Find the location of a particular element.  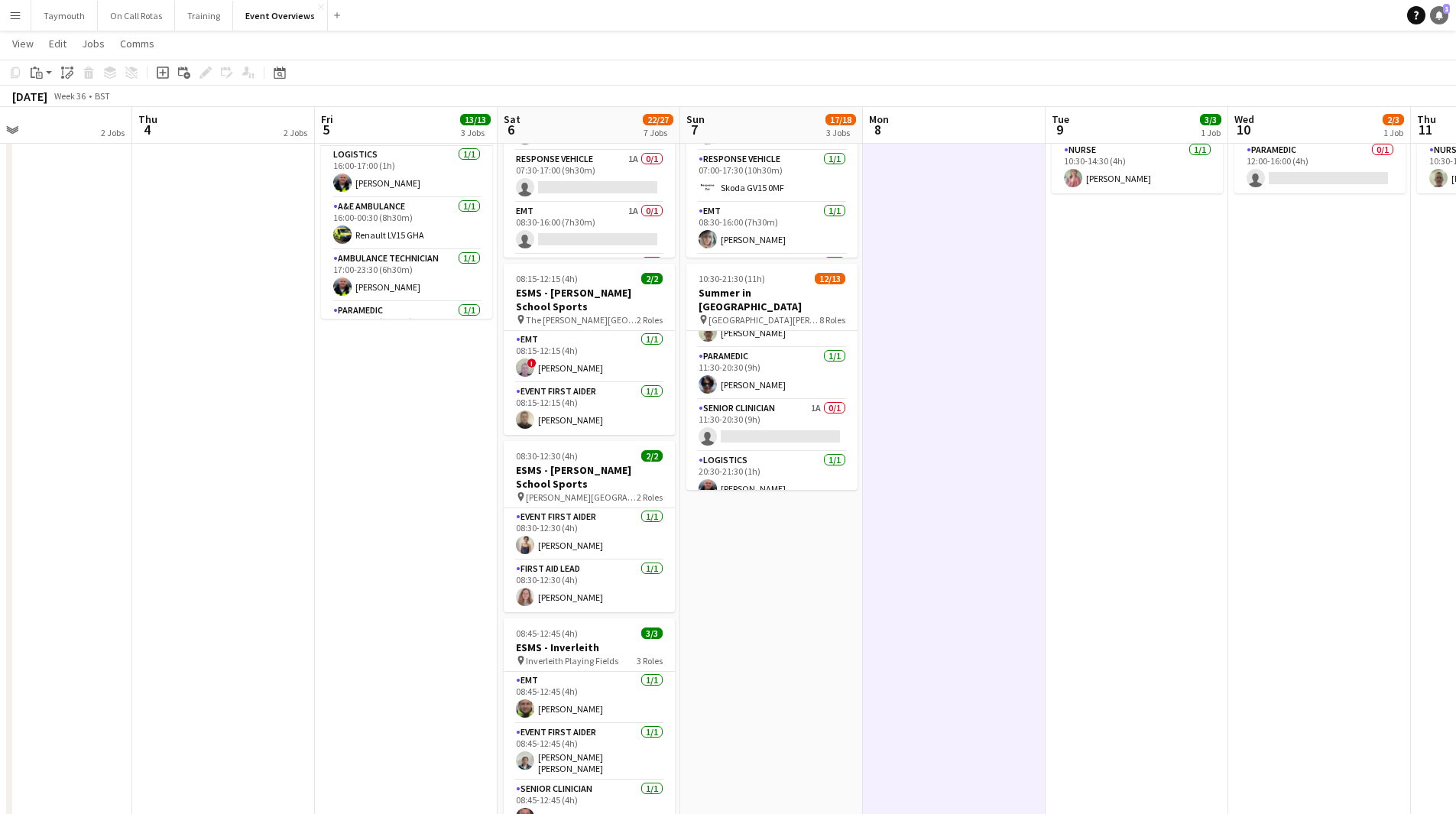

span: 11 is located at coordinates (1426, 129).